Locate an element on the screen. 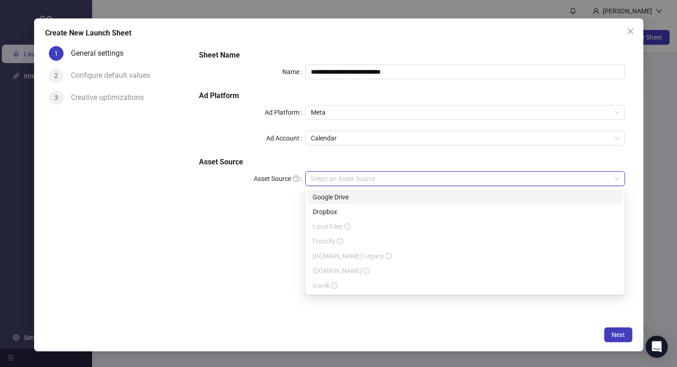  div: Local Files is located at coordinates (465, 227).